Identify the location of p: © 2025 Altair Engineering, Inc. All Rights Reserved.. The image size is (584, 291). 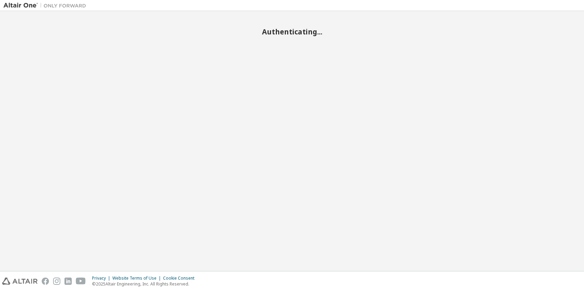
(145, 284).